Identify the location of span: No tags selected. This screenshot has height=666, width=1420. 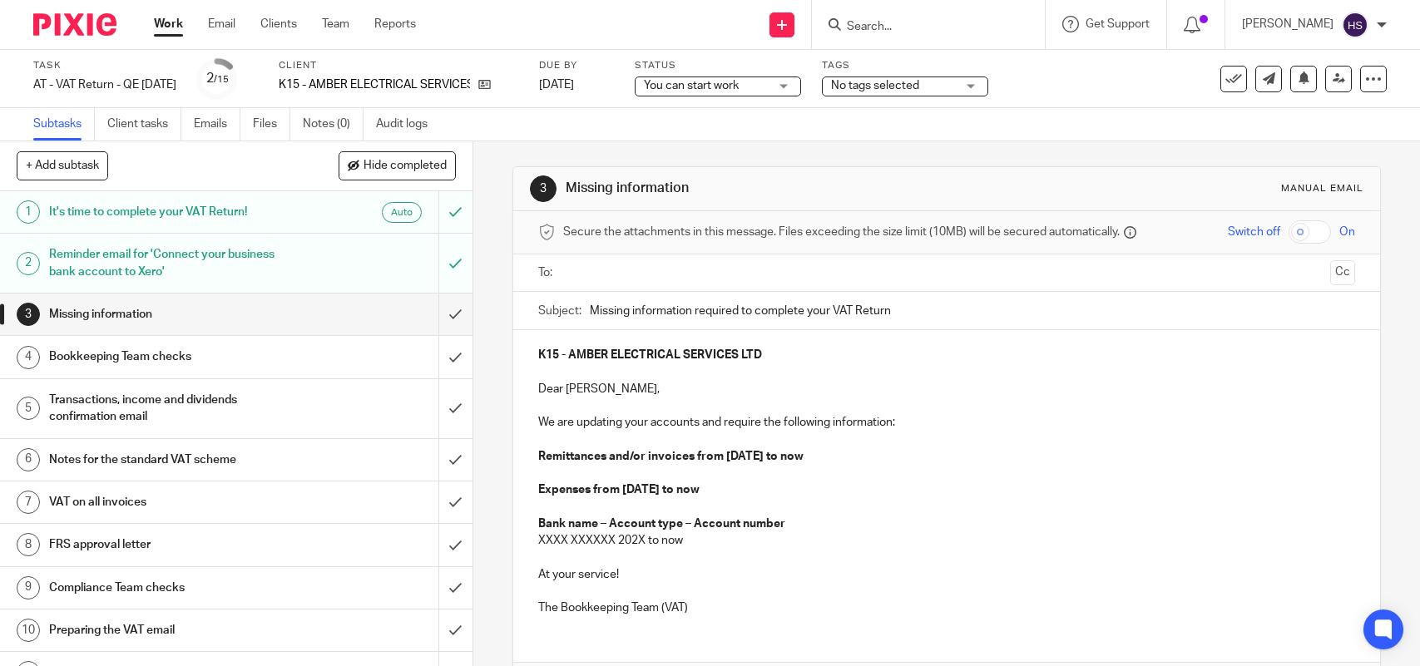
(875, 86).